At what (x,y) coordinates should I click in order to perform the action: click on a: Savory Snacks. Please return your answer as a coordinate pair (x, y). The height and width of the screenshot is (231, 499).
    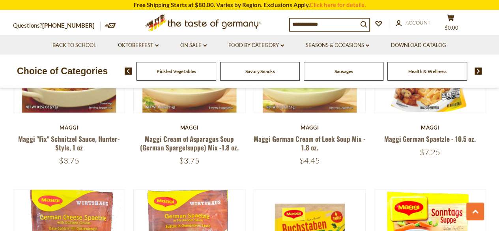
    Looking at the image, I should click on (260, 71).